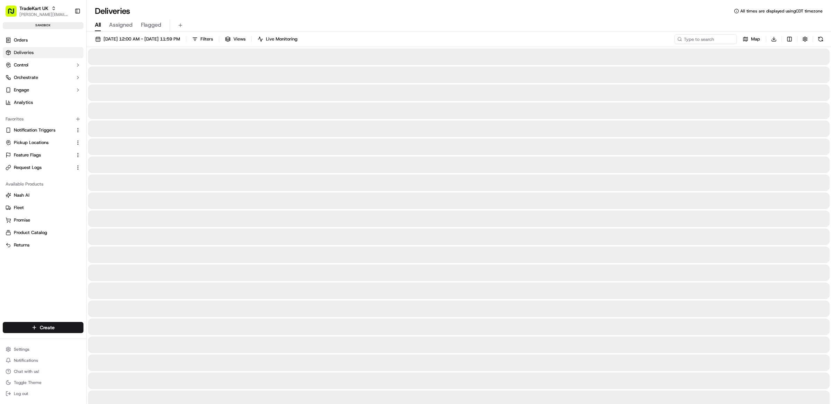  I want to click on button: Views, so click(235, 39).